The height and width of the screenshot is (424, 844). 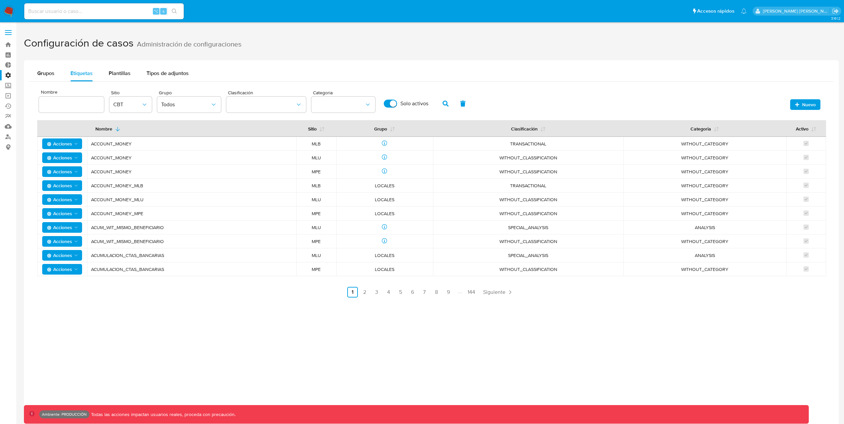 I want to click on span: s, so click(x=163, y=11).